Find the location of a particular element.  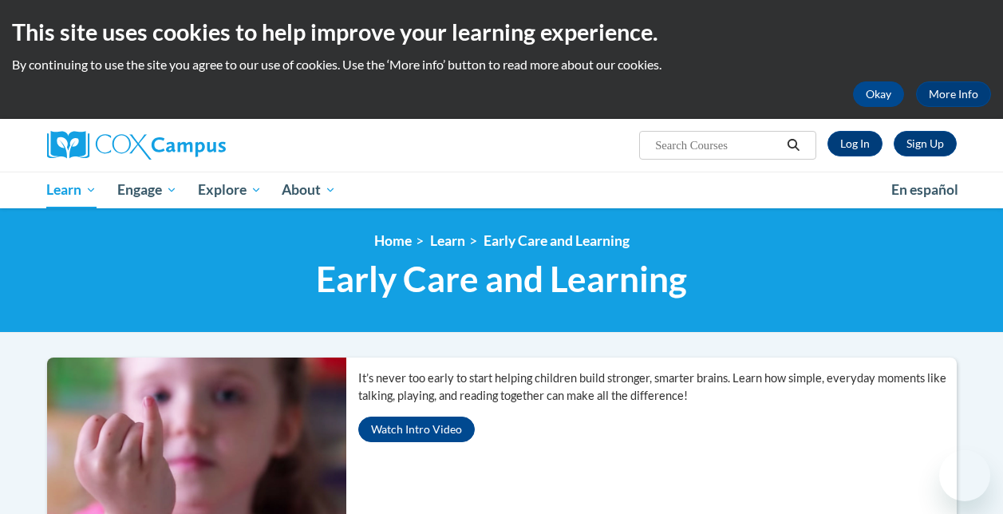

img: Cox Campus is located at coordinates (136, 145).